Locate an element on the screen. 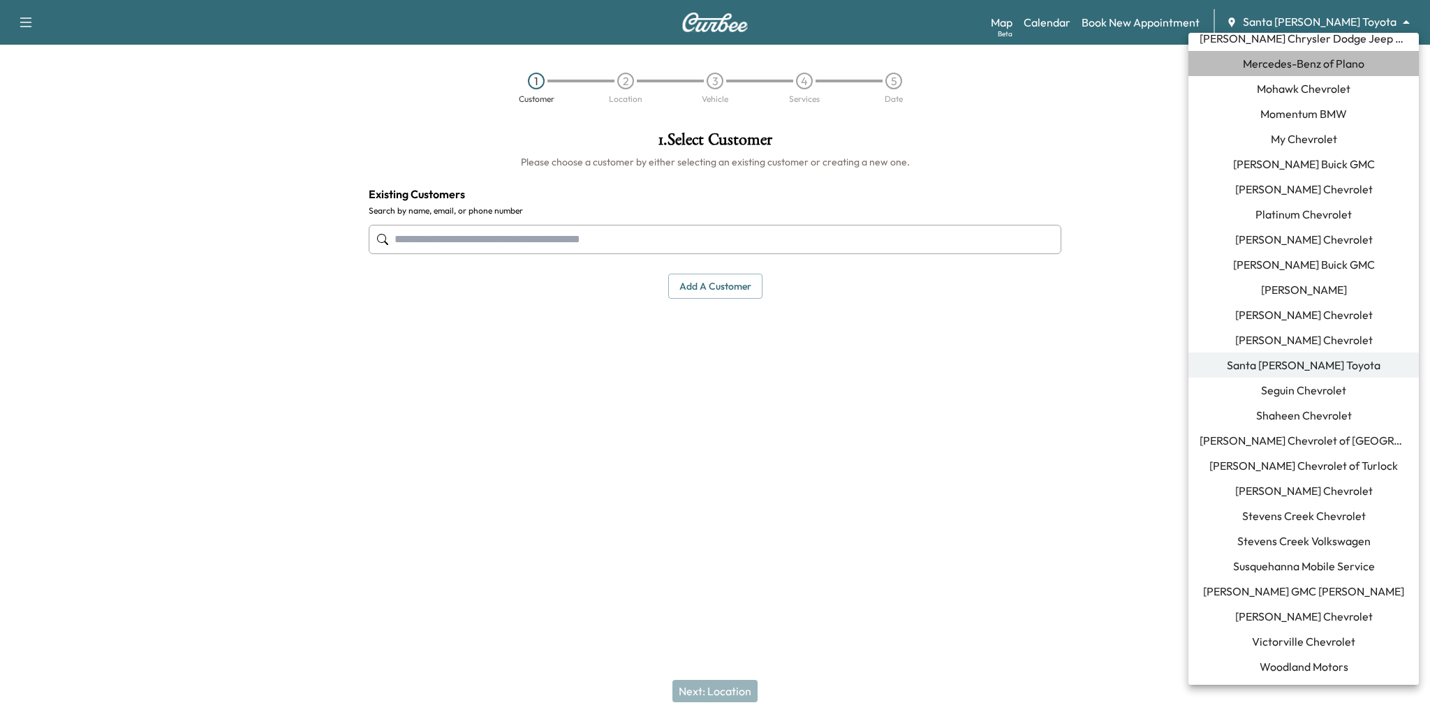 The width and height of the screenshot is (1430, 719). span: Stevens Creek Chevrolet is located at coordinates (1304, 516).